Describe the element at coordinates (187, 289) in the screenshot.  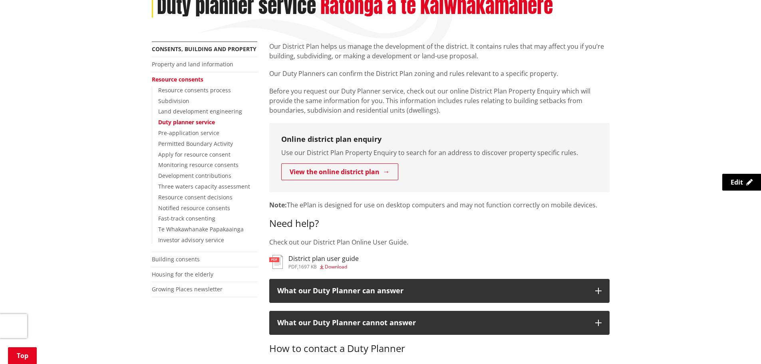
I see `a: Growing Places newsletter` at that location.